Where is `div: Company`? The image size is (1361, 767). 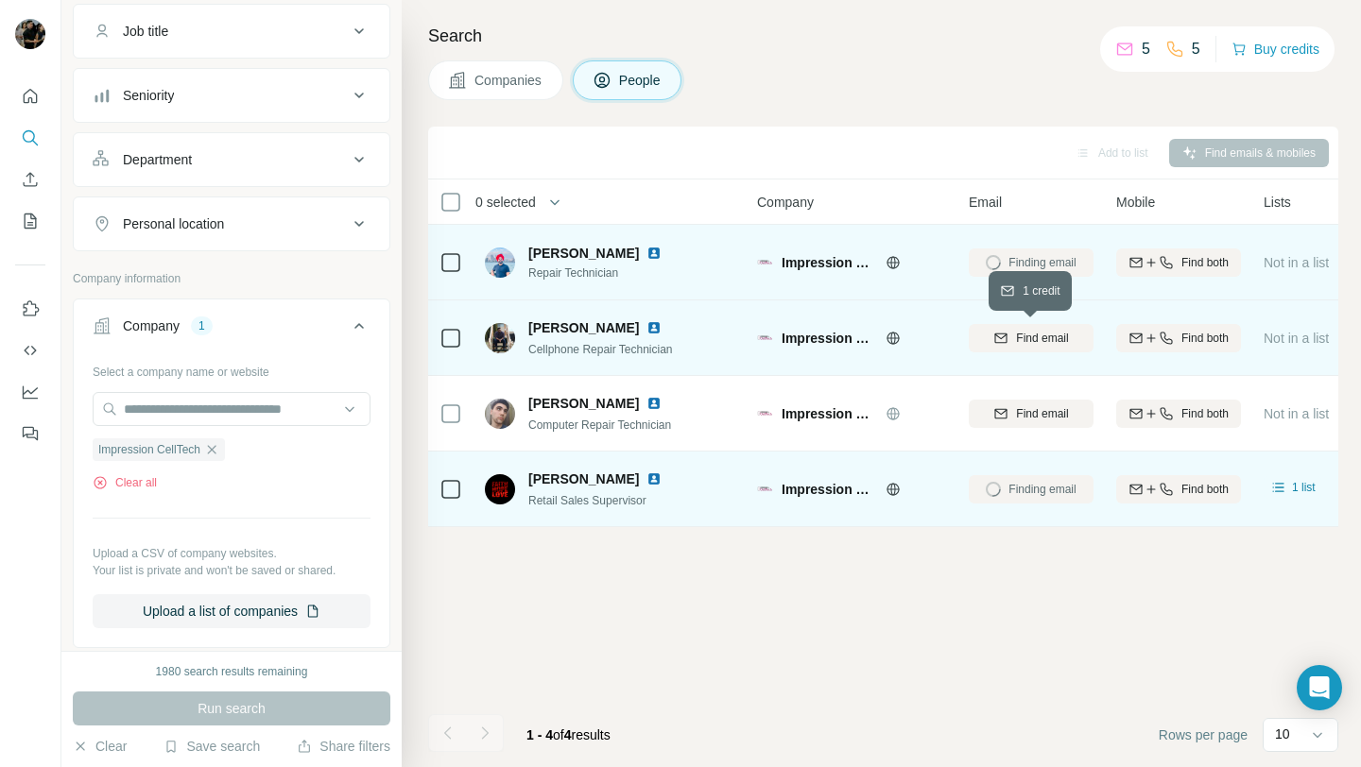 div: Company is located at coordinates (151, 326).